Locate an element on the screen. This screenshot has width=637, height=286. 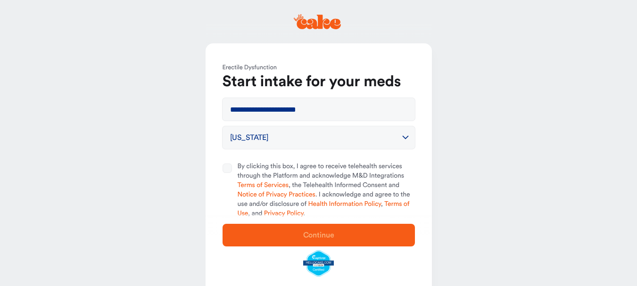
a: Notice of Privacy Practices is located at coordinates (276, 195).